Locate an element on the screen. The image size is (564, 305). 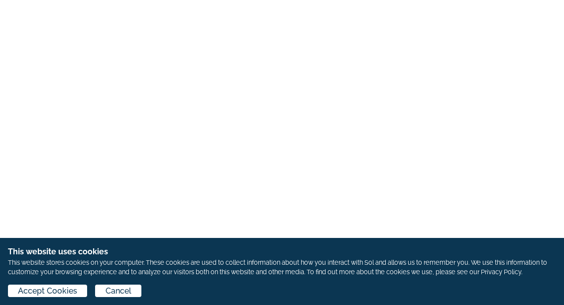
span: Accept Cookies is located at coordinates (47, 292).